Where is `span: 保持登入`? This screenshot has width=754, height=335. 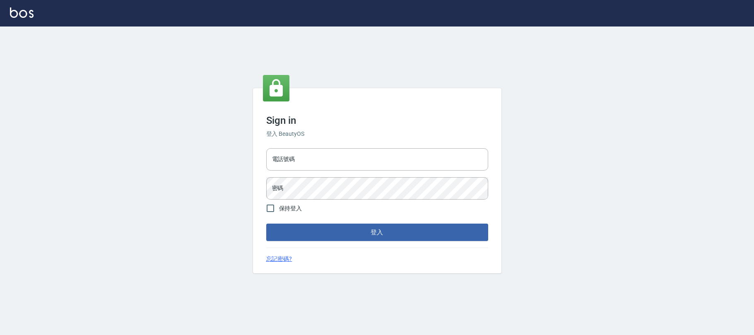
span: 保持登入 is located at coordinates (291, 208).